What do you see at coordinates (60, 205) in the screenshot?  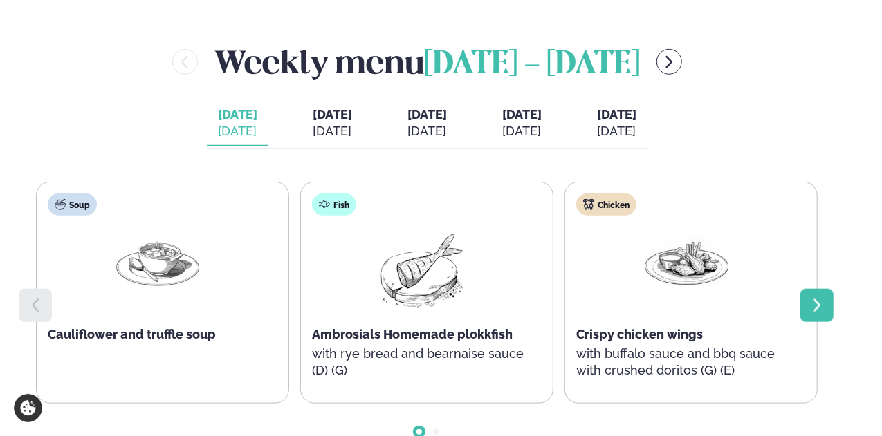 I see `img: soup.svg` at bounding box center [60, 205].